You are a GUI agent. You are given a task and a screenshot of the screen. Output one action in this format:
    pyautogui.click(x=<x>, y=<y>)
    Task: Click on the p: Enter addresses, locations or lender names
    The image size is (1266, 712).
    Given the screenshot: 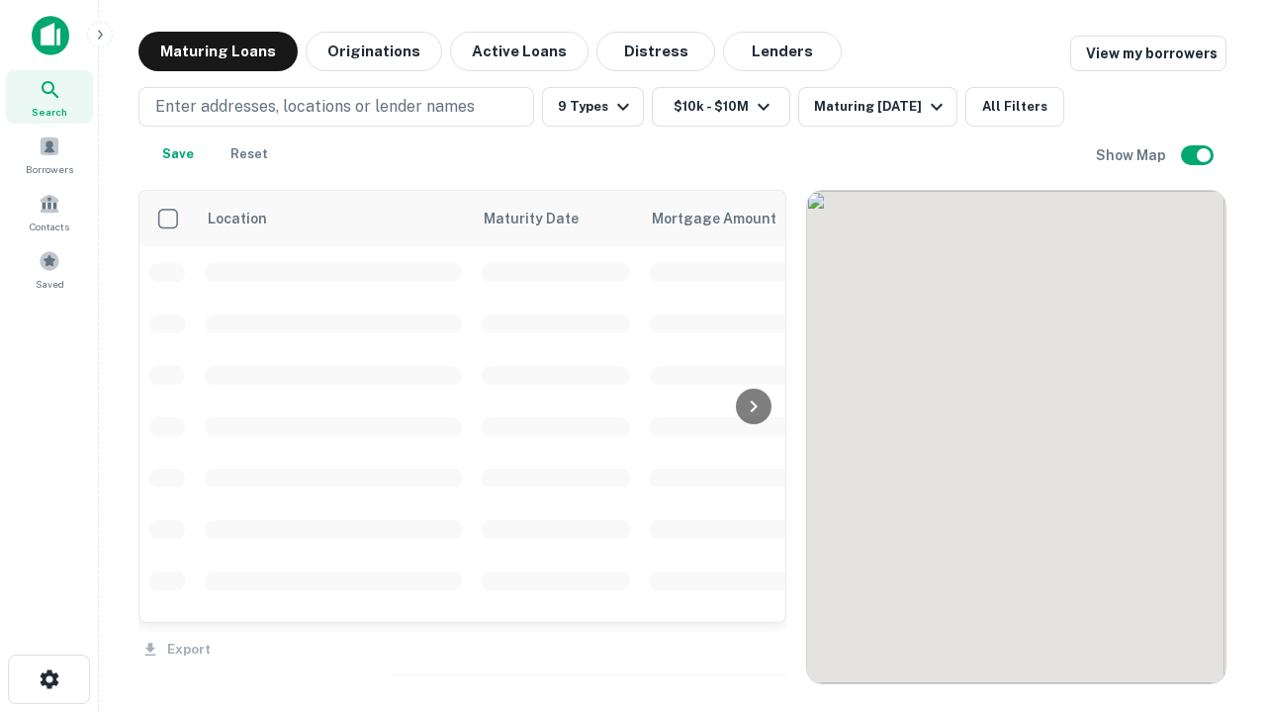 What is the action you would take?
    pyautogui.click(x=315, y=107)
    